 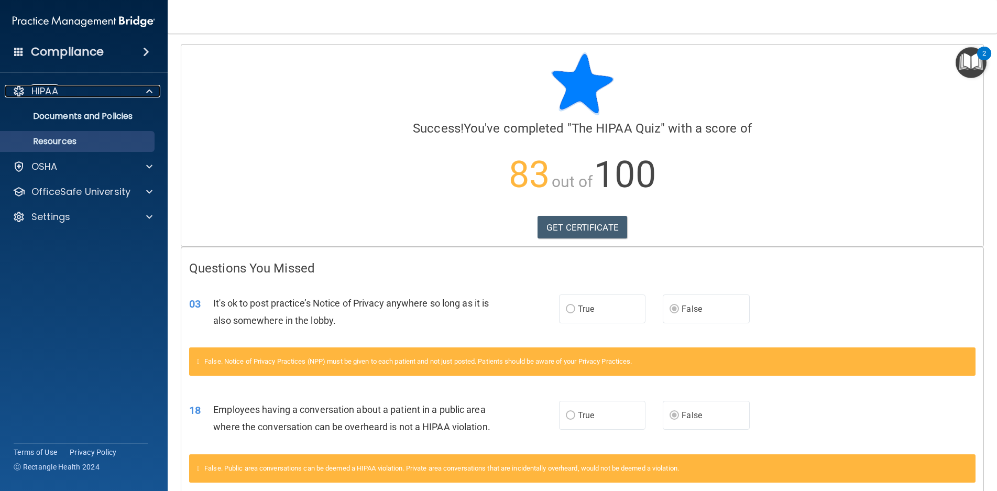 What do you see at coordinates (78, 141) in the screenshot?
I see `p: Resources` at bounding box center [78, 141].